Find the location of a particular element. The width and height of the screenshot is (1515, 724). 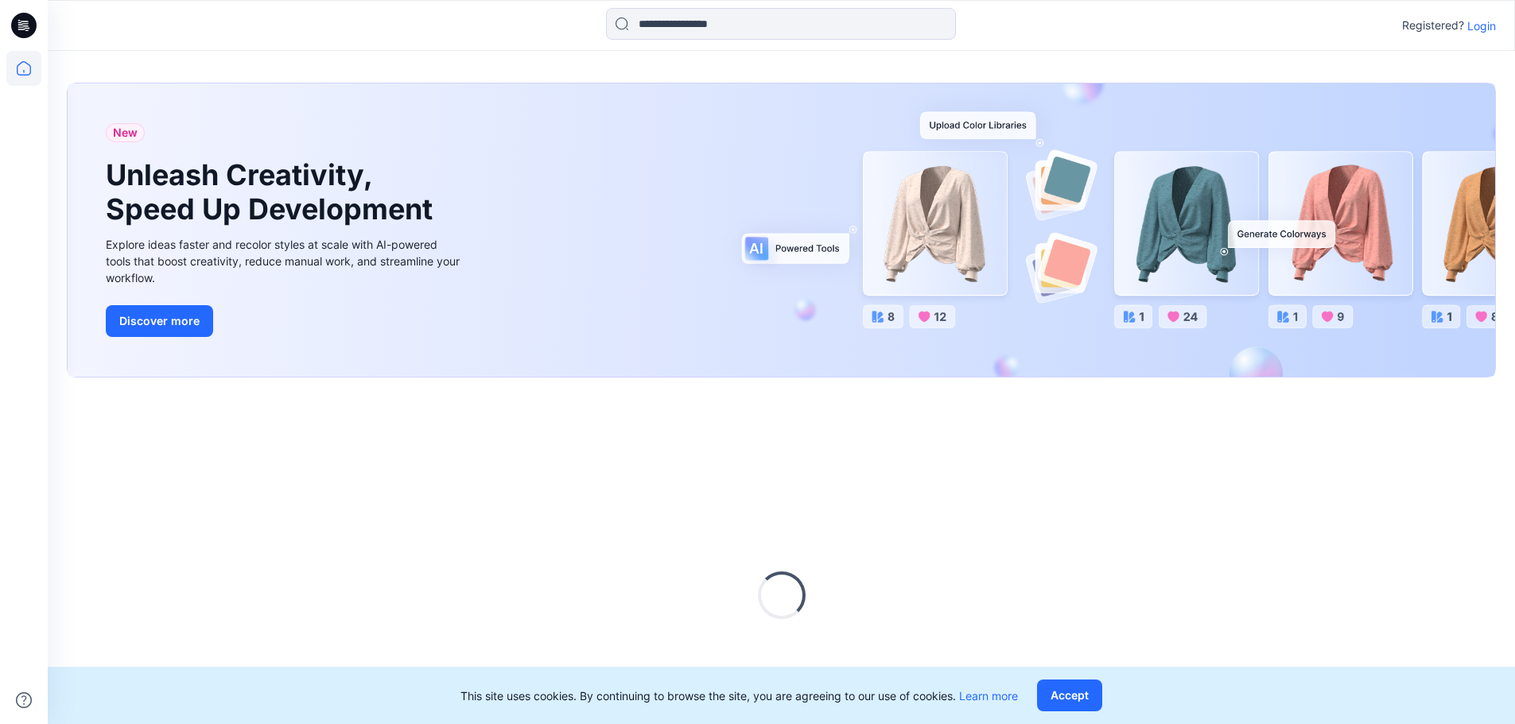

button: Accept is located at coordinates (1070, 696).